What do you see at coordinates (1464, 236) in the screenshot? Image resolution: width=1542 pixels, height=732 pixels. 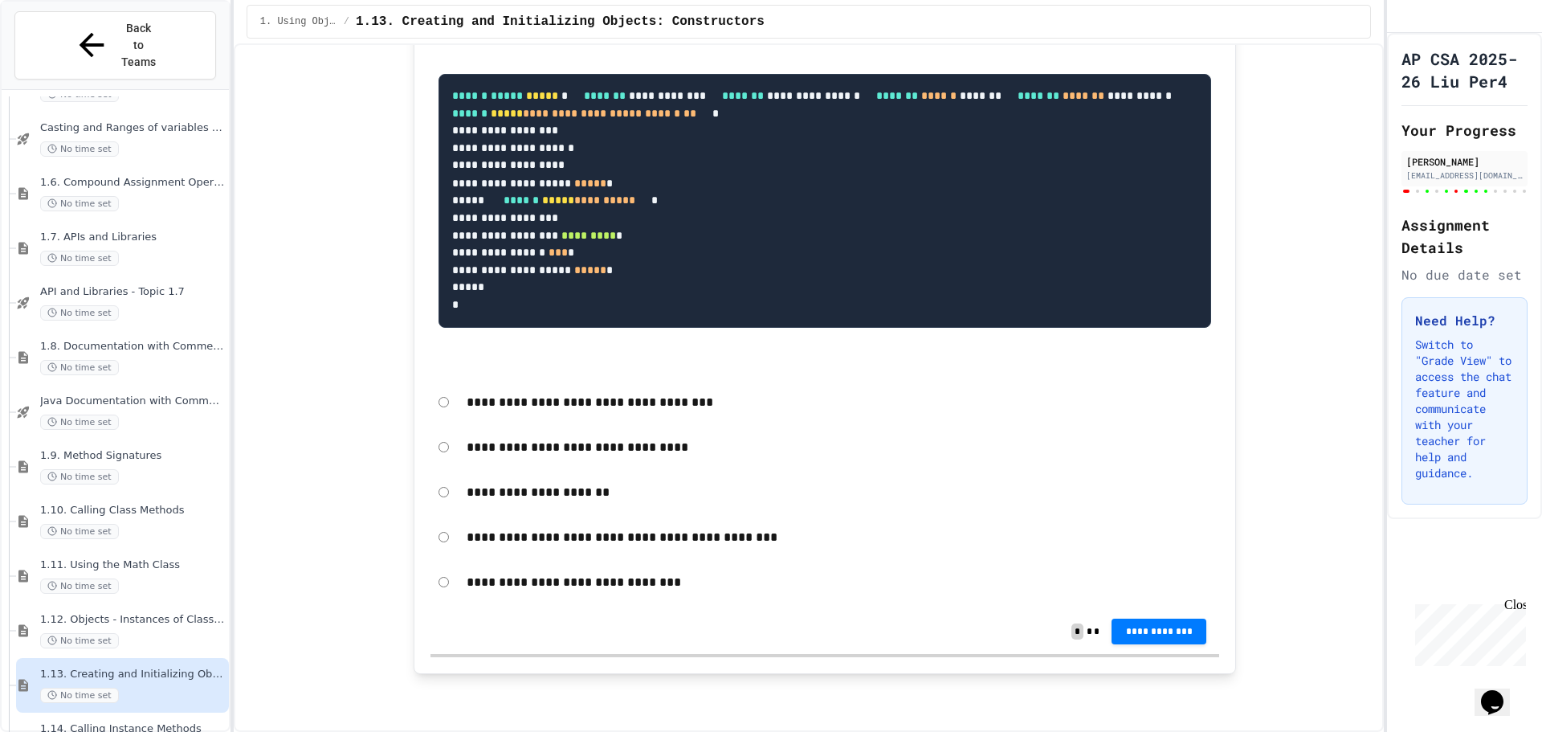 I see `h2: Assignment Details` at bounding box center [1464, 236].